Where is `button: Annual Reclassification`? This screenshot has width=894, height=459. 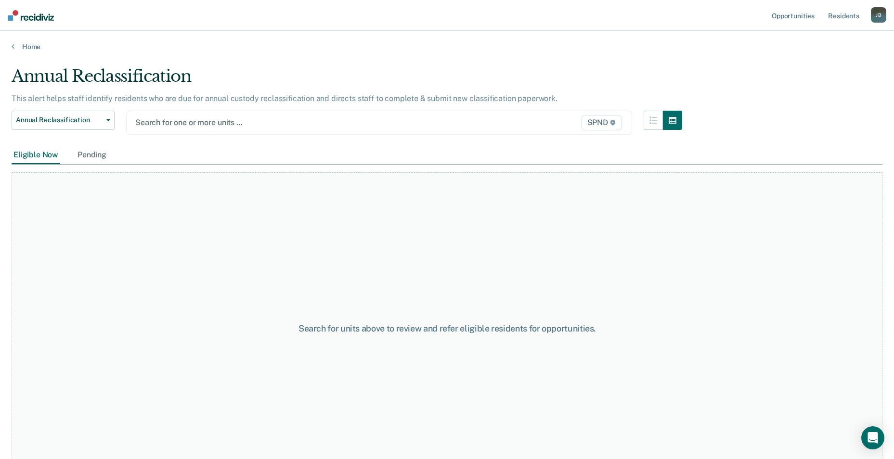 button: Annual Reclassification is located at coordinates (63, 120).